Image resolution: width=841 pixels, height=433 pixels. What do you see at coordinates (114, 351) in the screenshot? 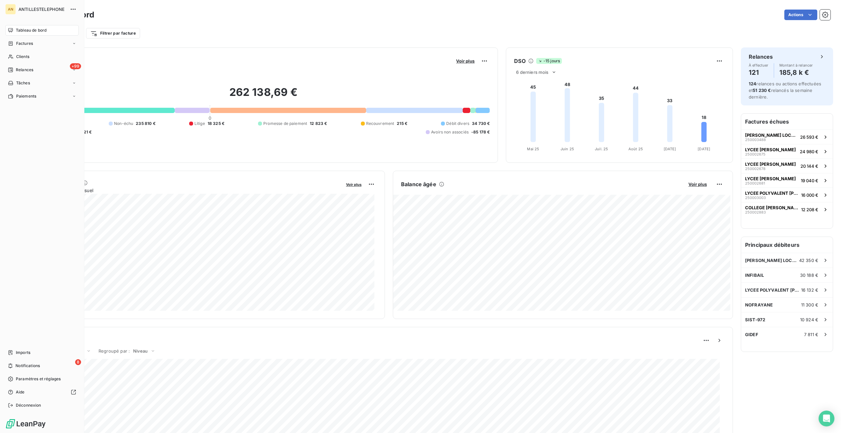
I see `span: Regroupé par :` at bounding box center [114, 351].